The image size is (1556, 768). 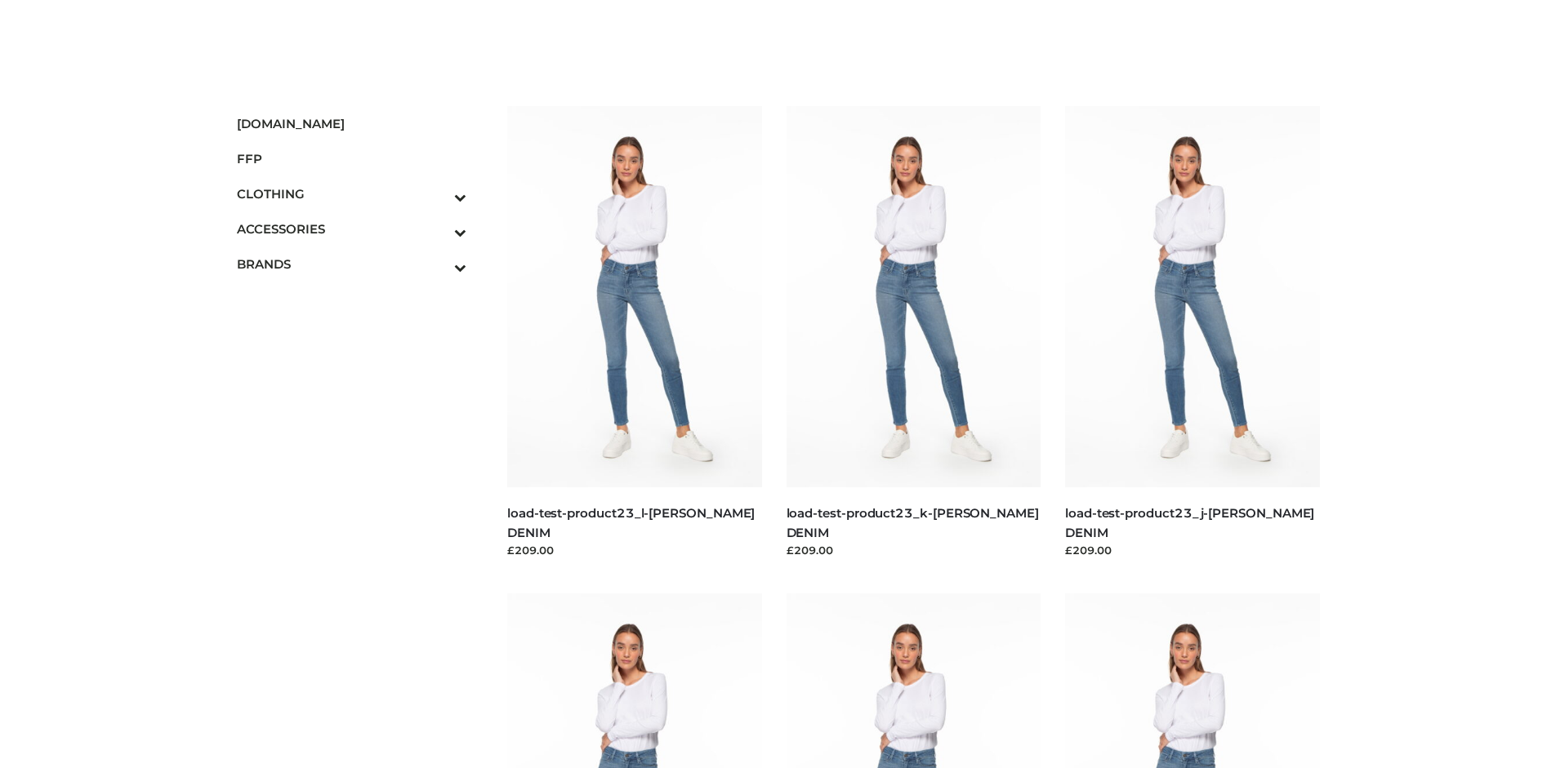 I want to click on a: ACCESSORIESToggle Submenu, so click(x=352, y=229).